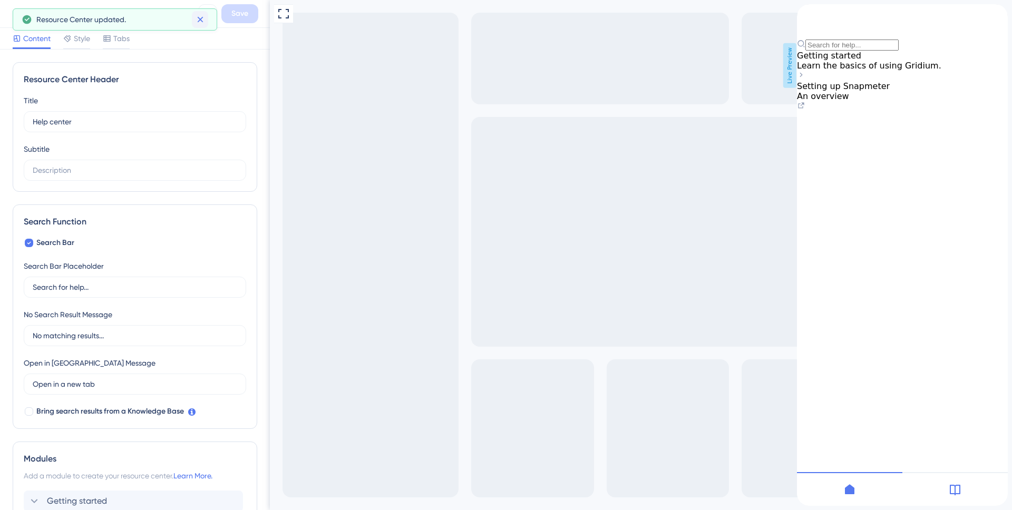 The width and height of the screenshot is (1012, 510). What do you see at coordinates (240, 14) in the screenshot?
I see `span: Save` at bounding box center [240, 14].